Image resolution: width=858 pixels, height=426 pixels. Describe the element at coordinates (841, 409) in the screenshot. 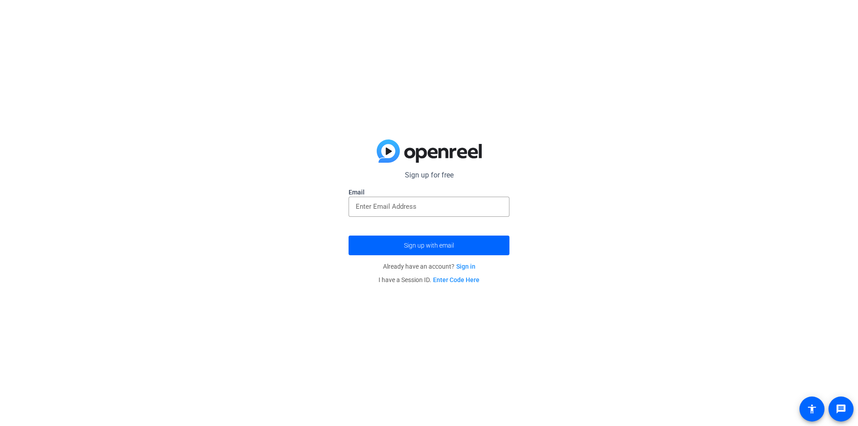

I see `mat-icon: message` at that location.